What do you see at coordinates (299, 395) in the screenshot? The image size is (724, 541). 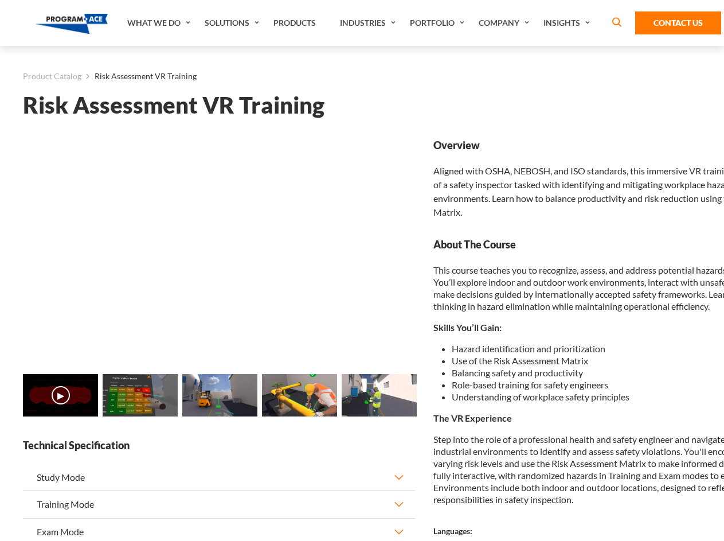 I see `img: Risk Assessment VR Training - Preview 3` at bounding box center [299, 395].